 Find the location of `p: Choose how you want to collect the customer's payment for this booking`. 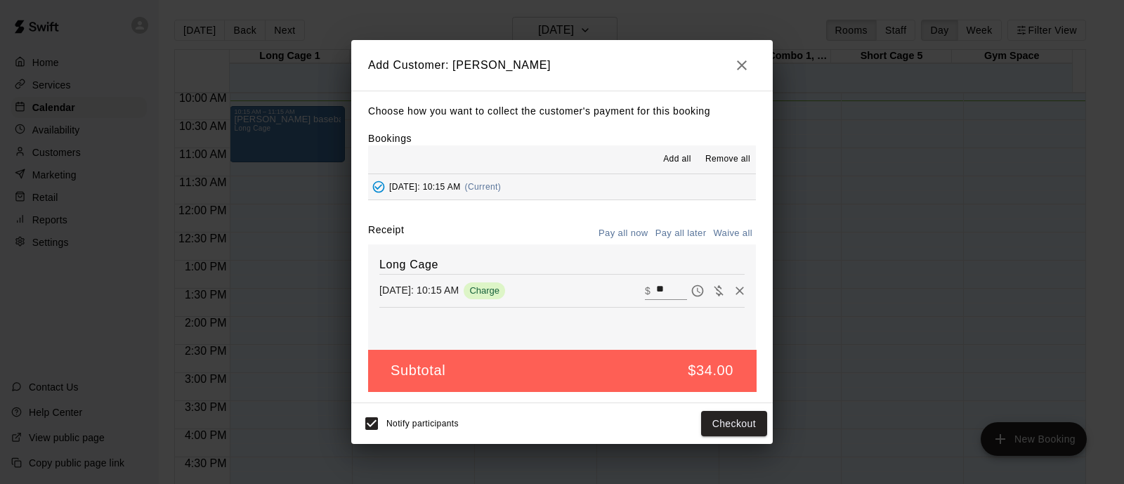

p: Choose how you want to collect the customer's payment for this booking is located at coordinates (562, 111).